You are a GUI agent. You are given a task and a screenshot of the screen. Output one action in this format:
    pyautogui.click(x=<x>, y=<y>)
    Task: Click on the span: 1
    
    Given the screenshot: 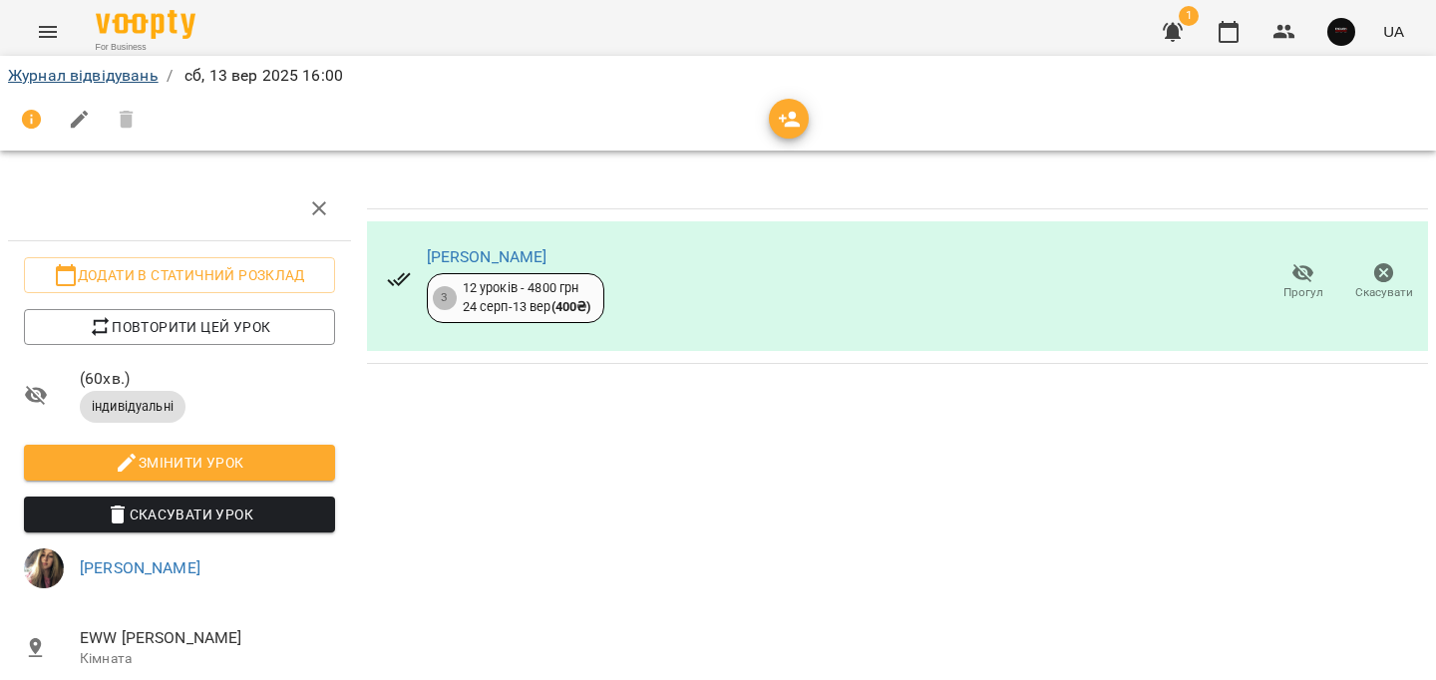 What is the action you would take?
    pyautogui.click(x=1189, y=16)
    